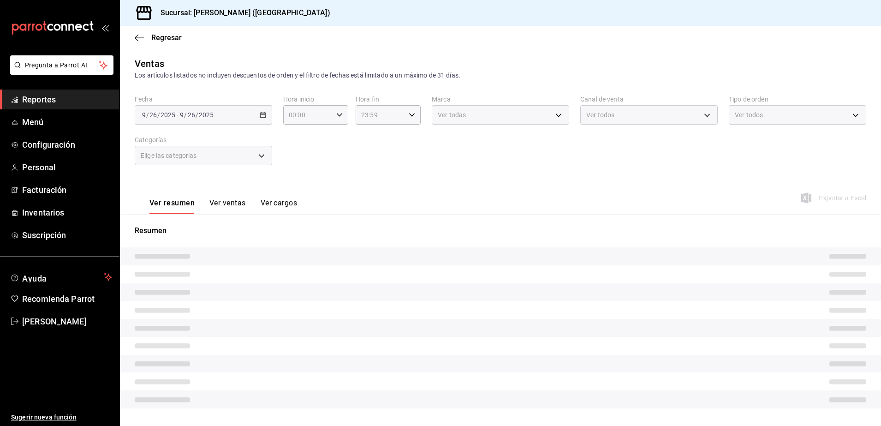 Image resolution: width=881 pixels, height=426 pixels. What do you see at coordinates (67, 167) in the screenshot?
I see `span: Personal` at bounding box center [67, 167].